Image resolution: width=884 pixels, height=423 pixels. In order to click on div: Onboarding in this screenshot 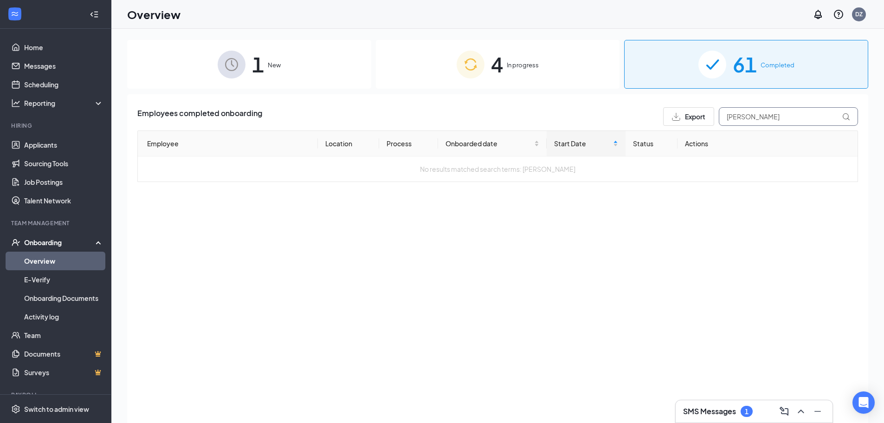, I will do `click(60, 242)`.